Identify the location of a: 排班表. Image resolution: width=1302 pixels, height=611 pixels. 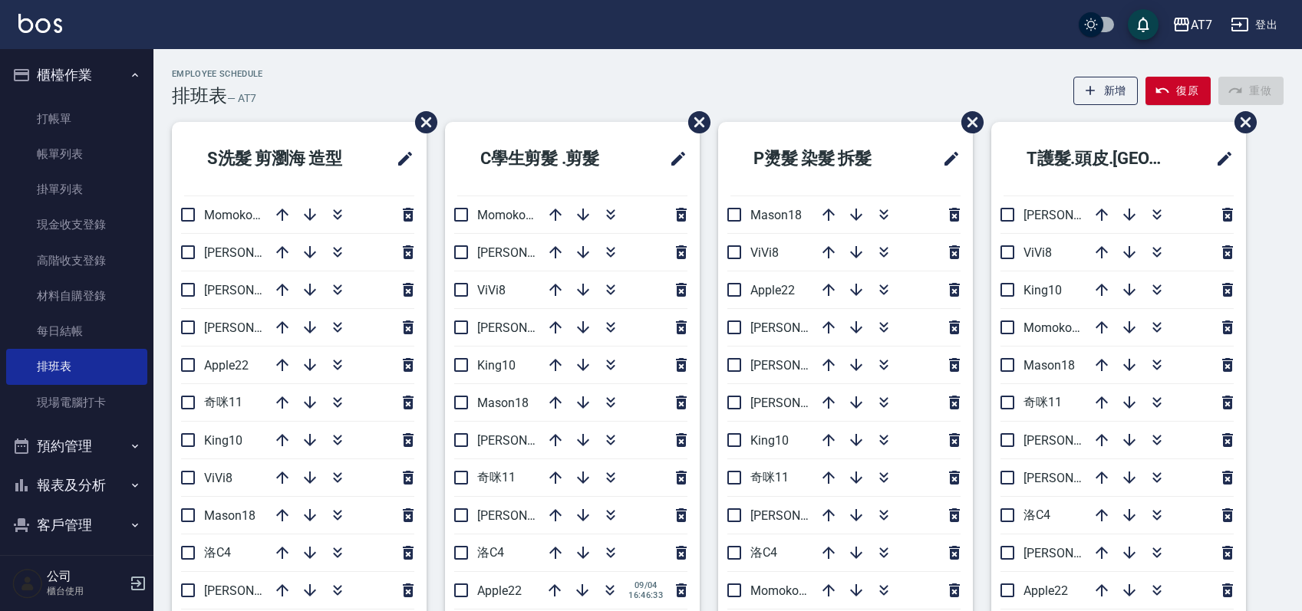
(77, 367).